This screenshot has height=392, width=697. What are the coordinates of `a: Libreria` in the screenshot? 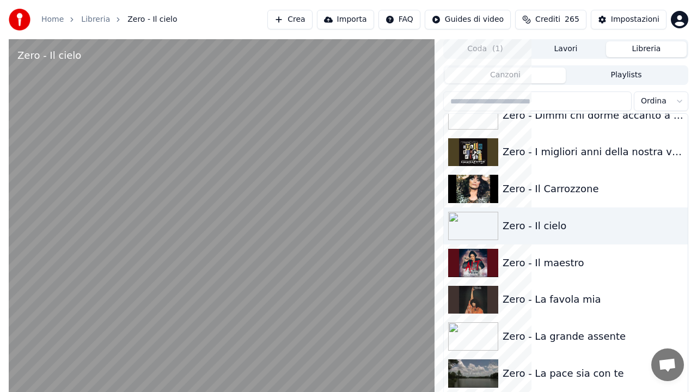 It's located at (95, 20).